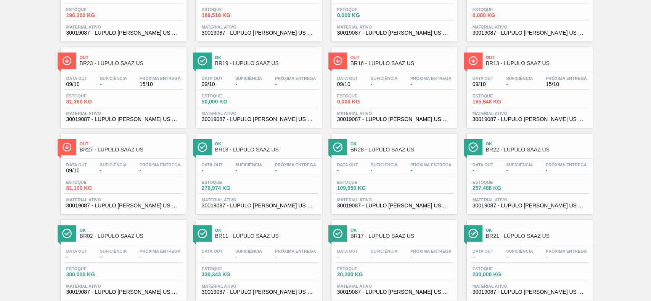  I want to click on a: ÍconeOutBR16 - LÚPULO SAAZ USData out09/10Suficiência-Próxima Entrega-Estoque0,000 KGMaterial ati..., so click(393, 85).